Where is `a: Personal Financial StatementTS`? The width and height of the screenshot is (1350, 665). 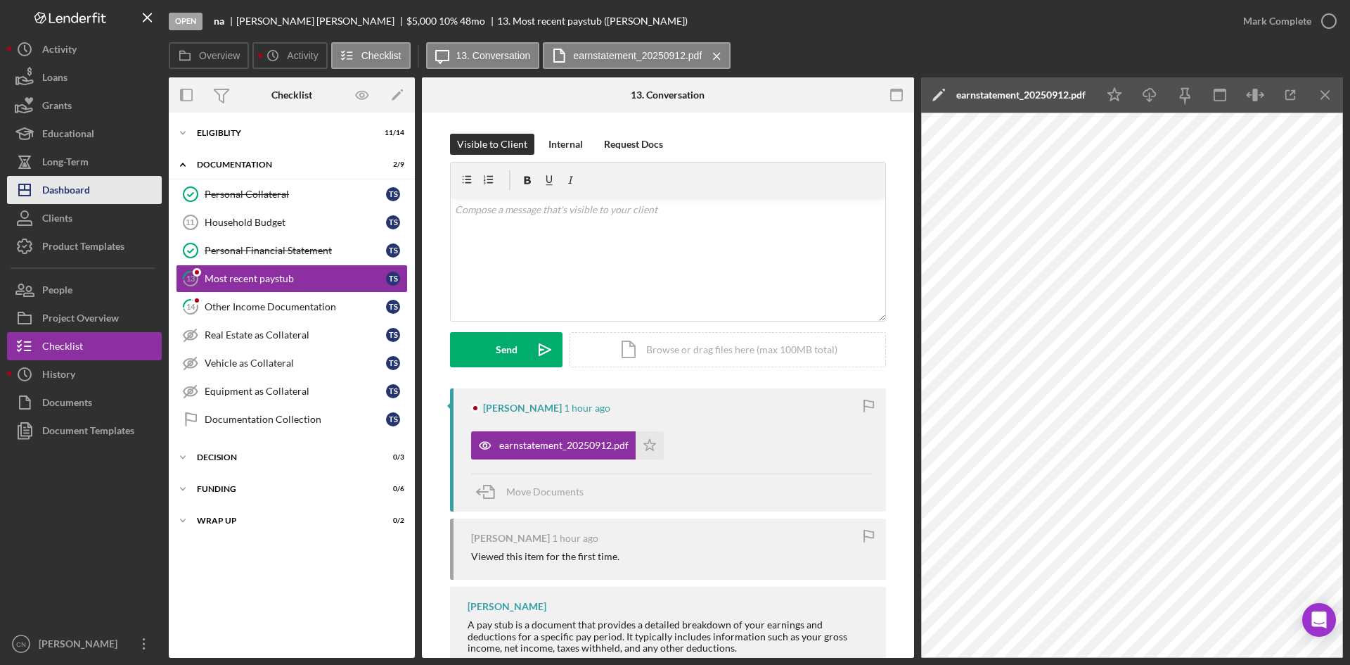 a: Personal Financial StatementTS is located at coordinates (292, 250).